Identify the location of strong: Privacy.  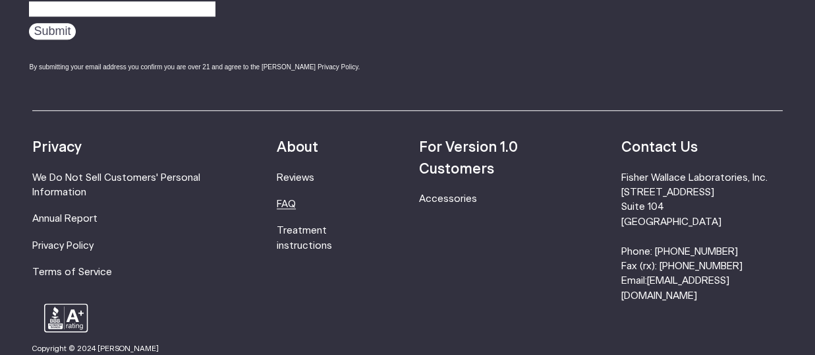
(57, 147).